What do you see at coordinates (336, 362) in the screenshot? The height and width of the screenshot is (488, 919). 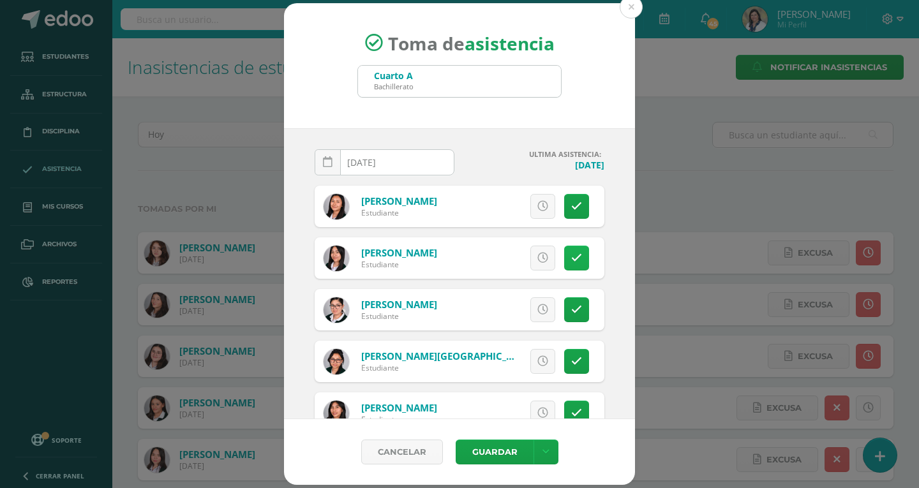 I see `img: bb86cadcc81c367b7591840f8c48f911.png` at bounding box center [336, 362].